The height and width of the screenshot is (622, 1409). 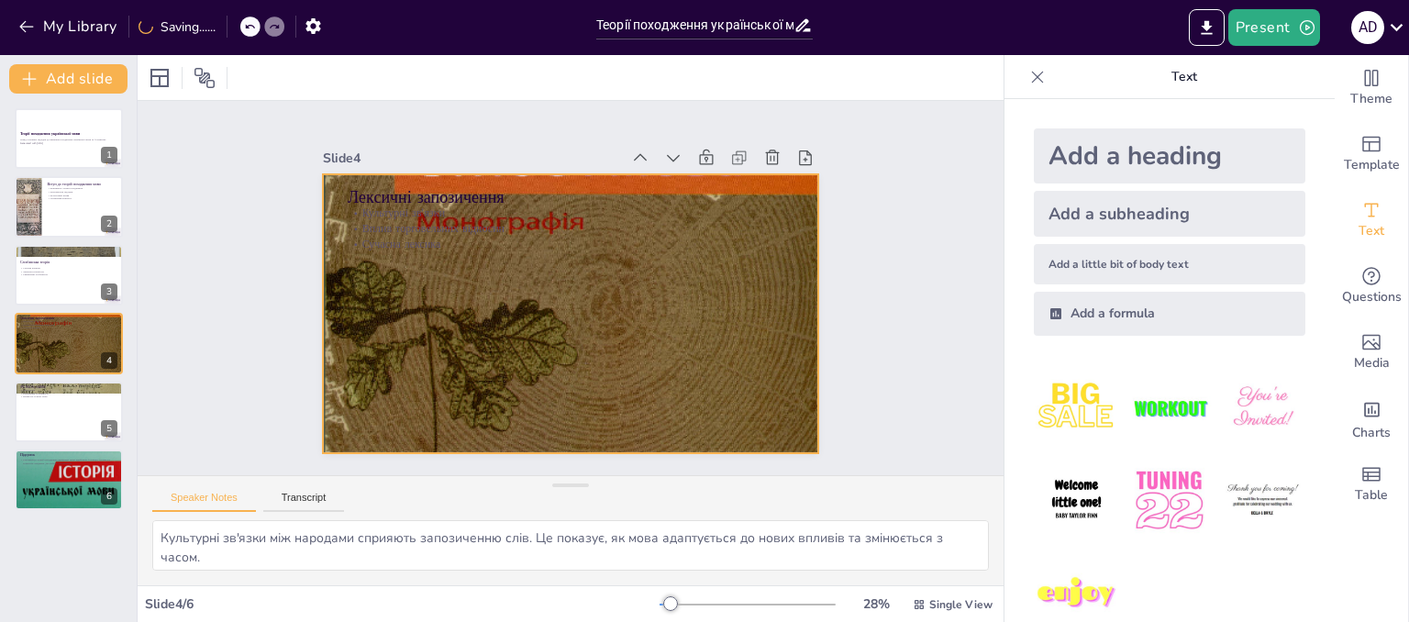 I want to click on div: A D, so click(x=1368, y=28).